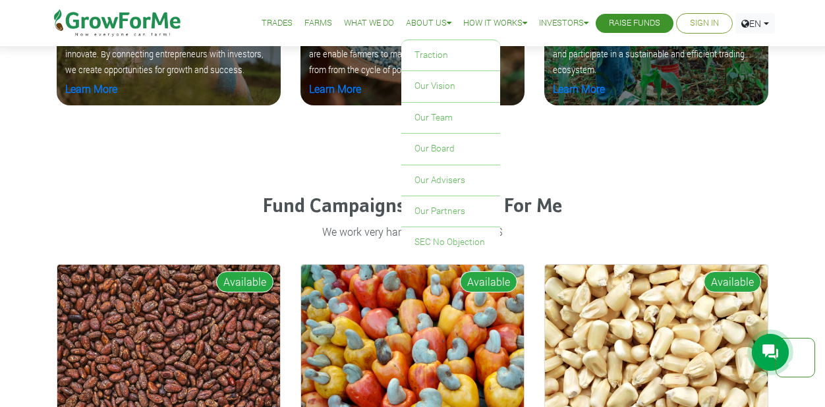  I want to click on a: Our Advisers, so click(451, 181).